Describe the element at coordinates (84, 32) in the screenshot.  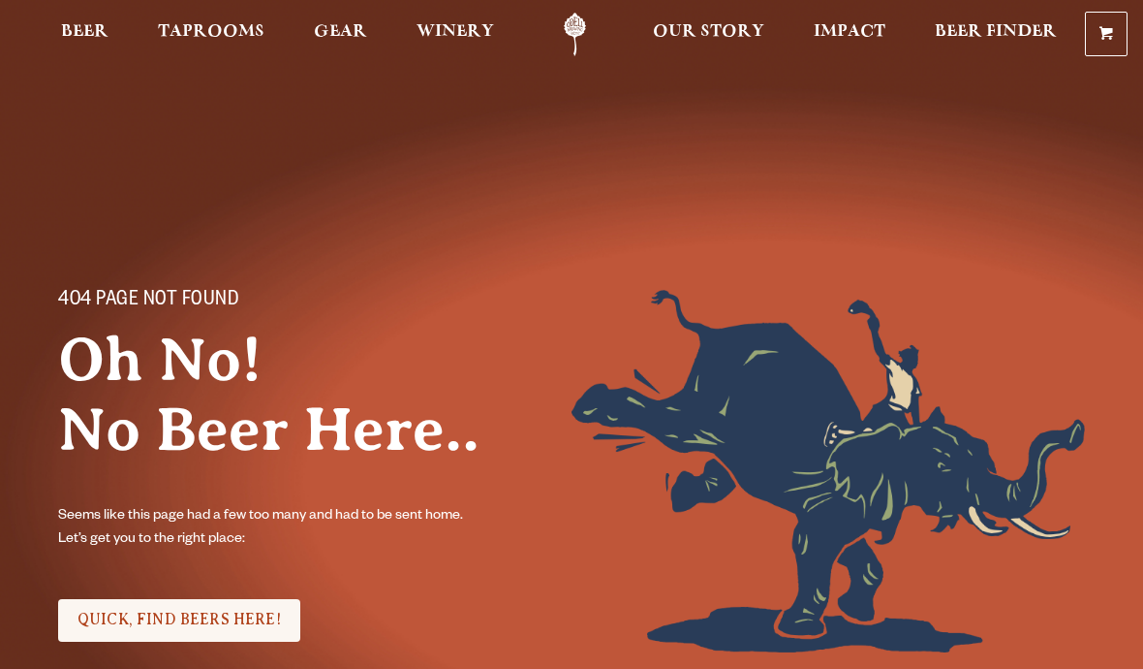
I see `span: Beer` at that location.